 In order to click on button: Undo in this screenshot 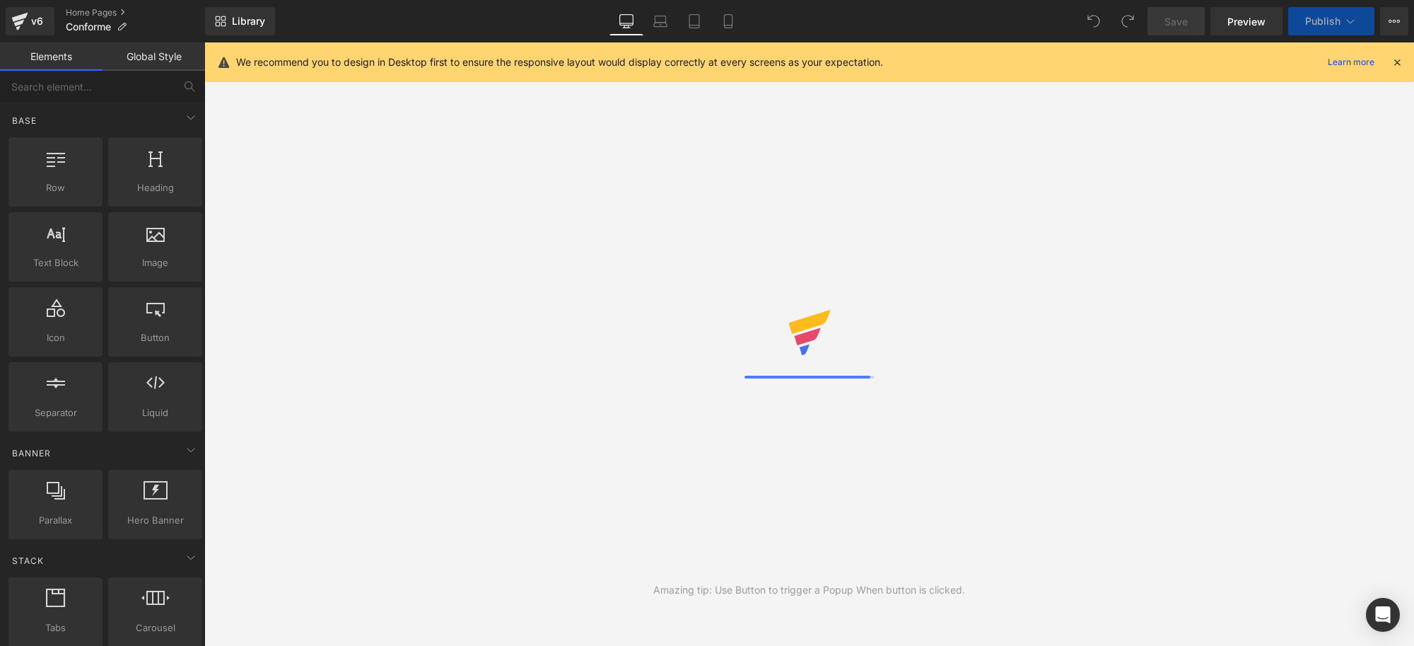, I will do `click(1094, 21)`.